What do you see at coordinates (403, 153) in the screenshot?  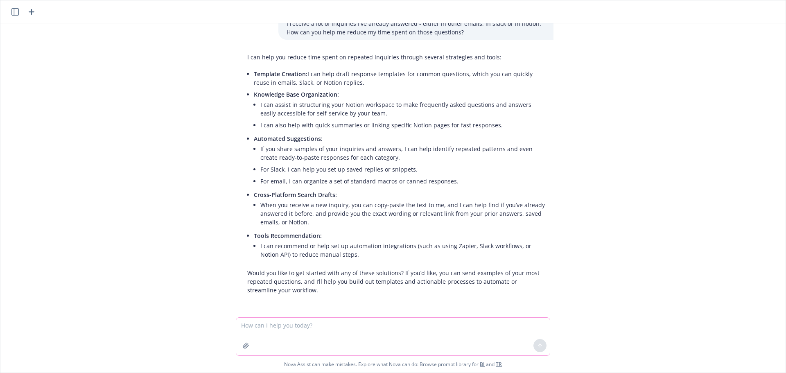 I see `li: If you share samples of your inquiries and answers, I can help identify repeated patterns and eve...` at bounding box center [403, 153].